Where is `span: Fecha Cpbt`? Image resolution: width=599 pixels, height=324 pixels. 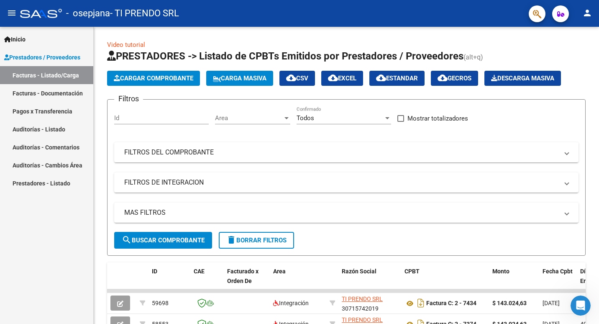
span: Fecha Cpbt is located at coordinates (557, 271).